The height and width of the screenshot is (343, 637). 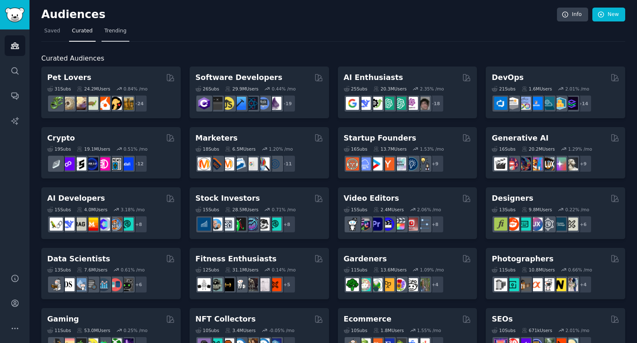 I want to click on img: GoogleGeminiAI, so click(x=352, y=103).